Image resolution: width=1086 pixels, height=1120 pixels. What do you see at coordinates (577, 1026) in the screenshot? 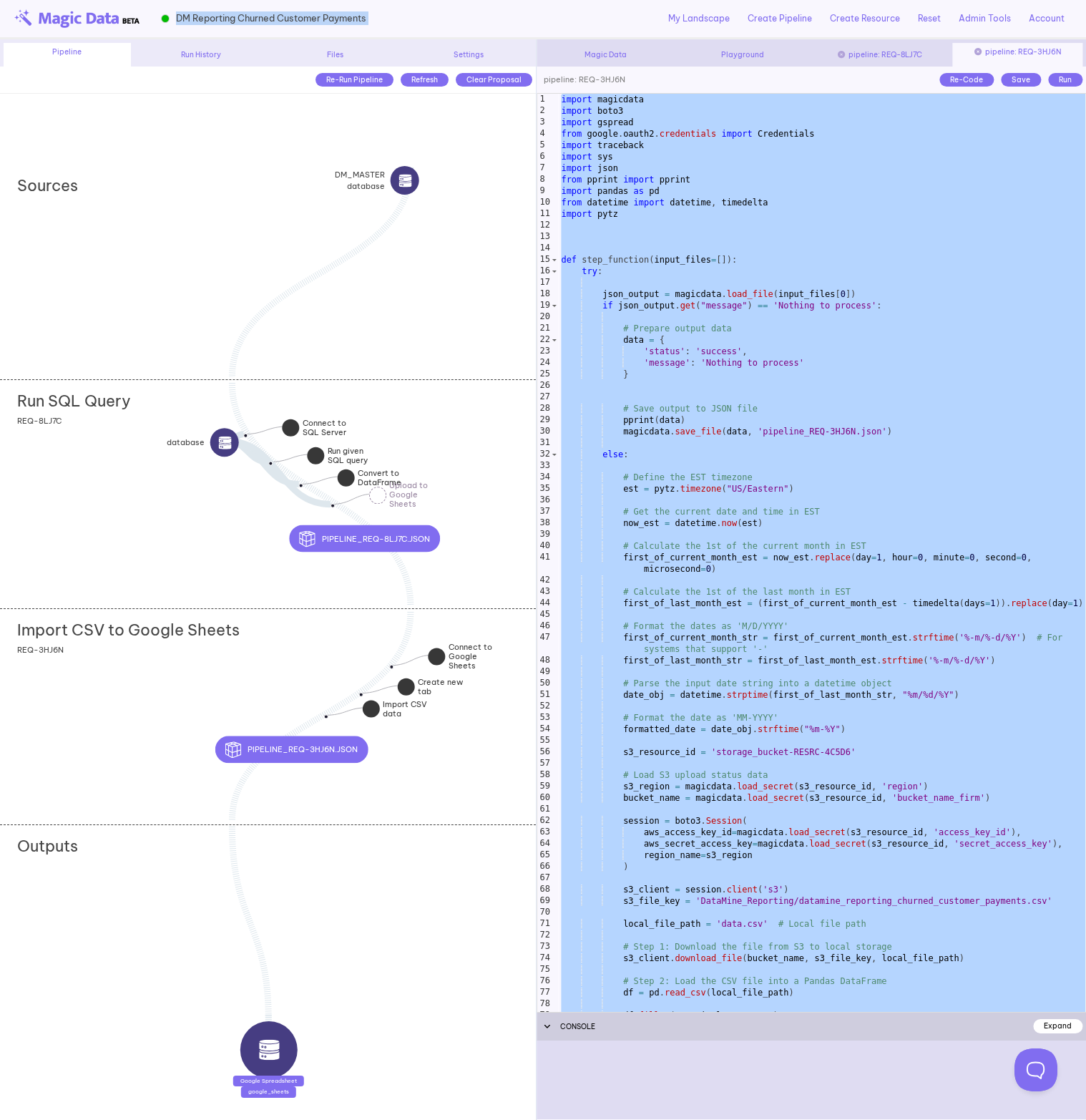
I see `span: CONSOLE` at bounding box center [577, 1026].